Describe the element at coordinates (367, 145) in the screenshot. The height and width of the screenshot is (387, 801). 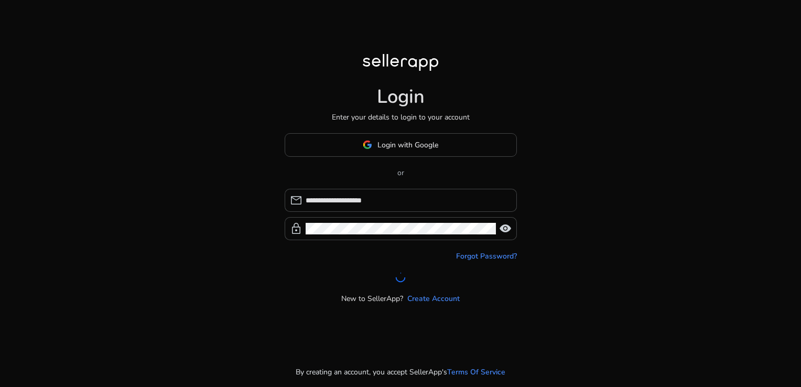
I see `img: google-logo.svg` at that location.